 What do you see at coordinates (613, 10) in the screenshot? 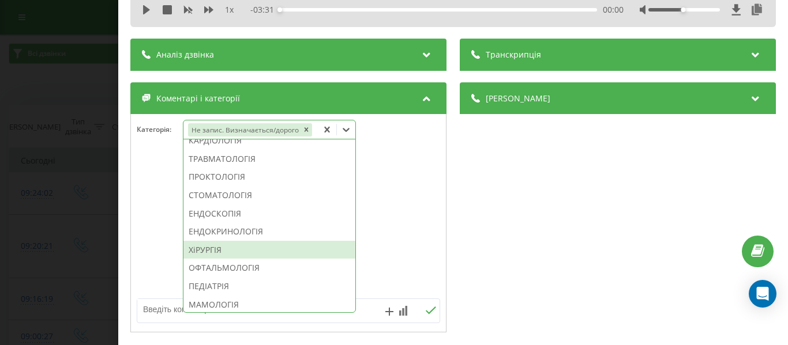
I see `span: 00:00` at bounding box center [613, 10].